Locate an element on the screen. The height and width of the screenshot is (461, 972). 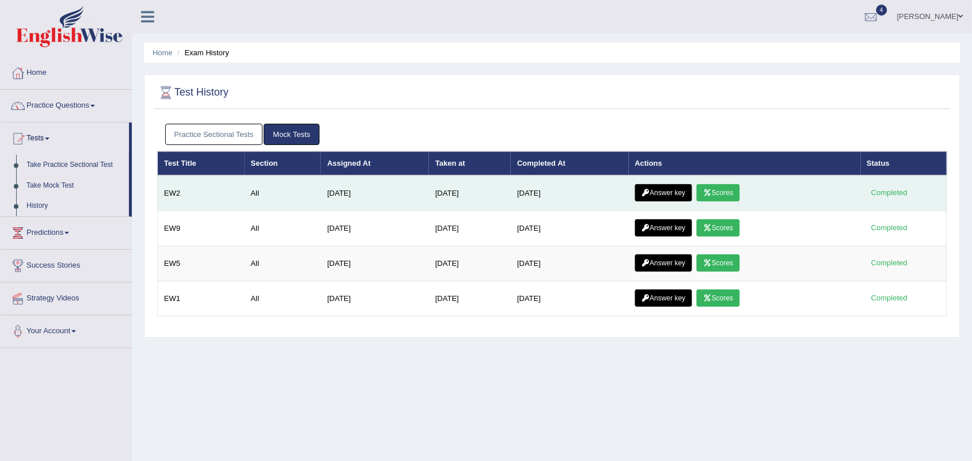
li: Exam History is located at coordinates (202, 52).